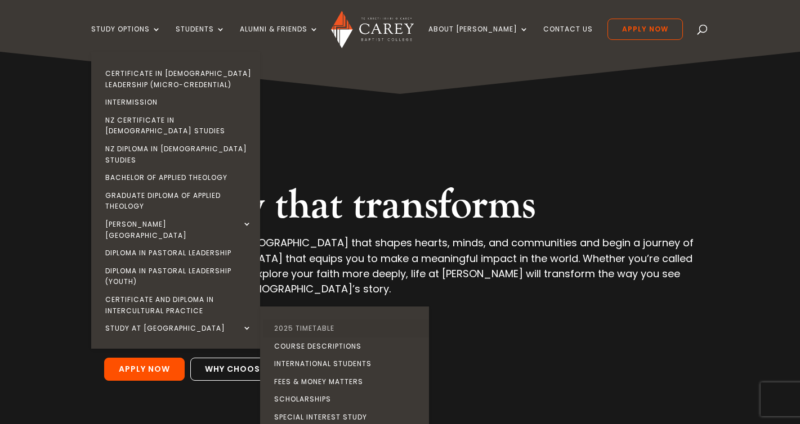  Describe the element at coordinates (347, 364) in the screenshot. I see `a: International Students` at that location.